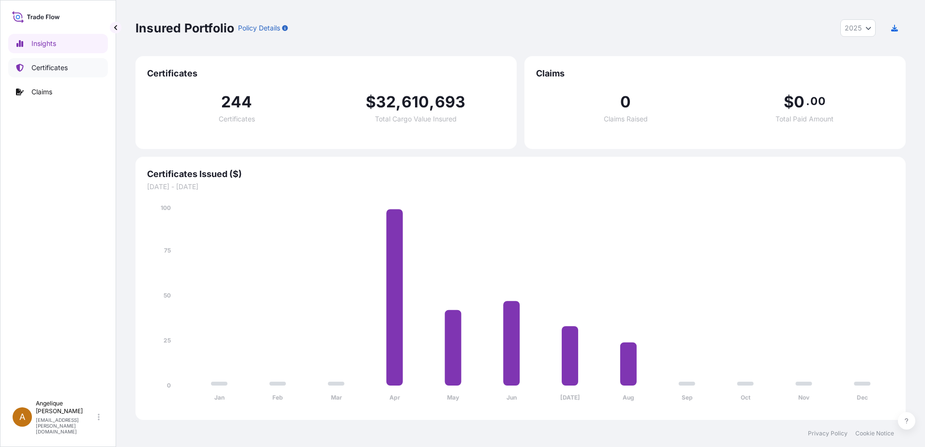  Describe the element at coordinates (817, 101) in the screenshot. I see `span: 00` at that location.